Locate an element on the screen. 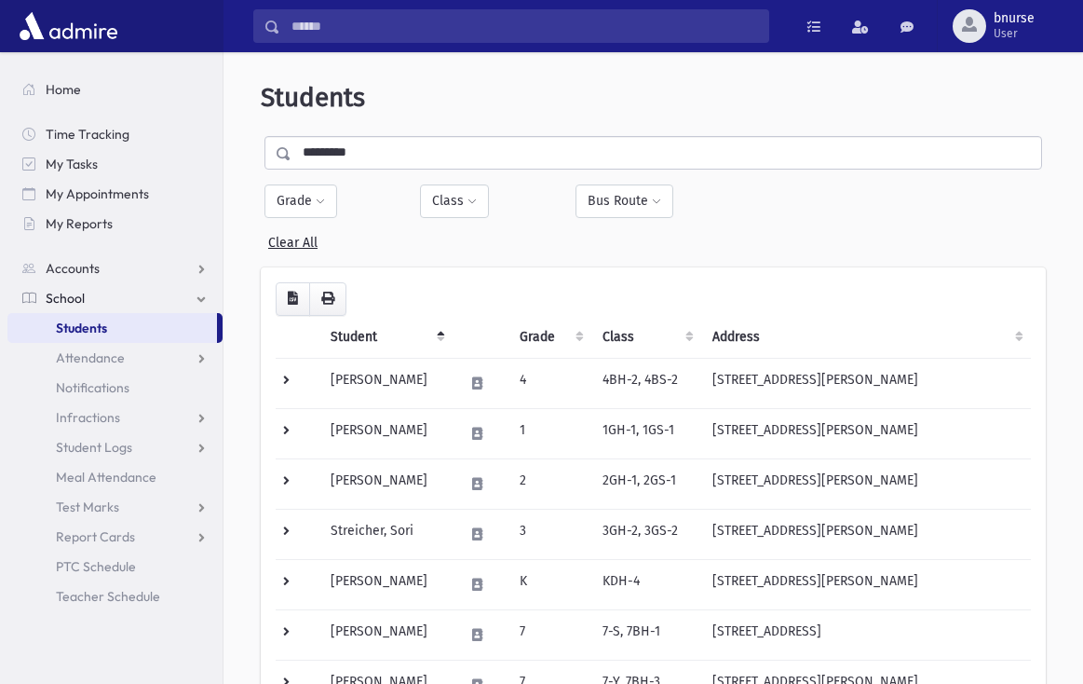  button: CSV is located at coordinates (292, 299).